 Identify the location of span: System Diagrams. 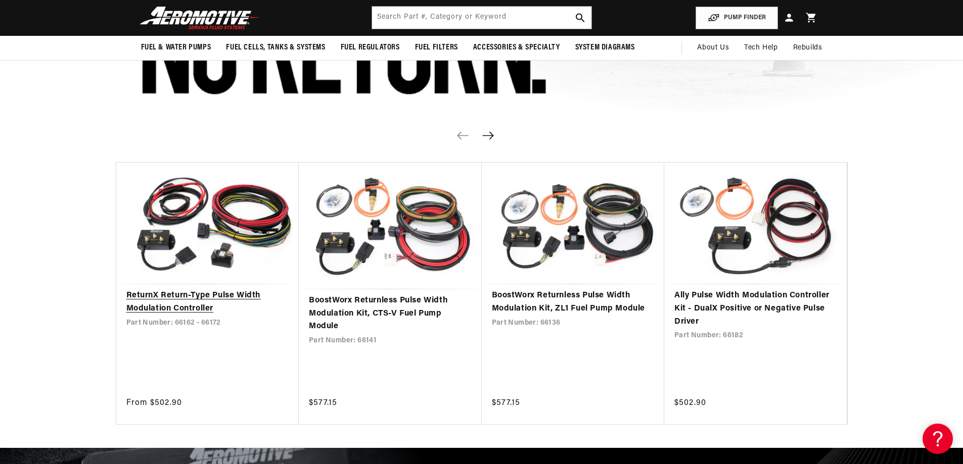
(605, 47).